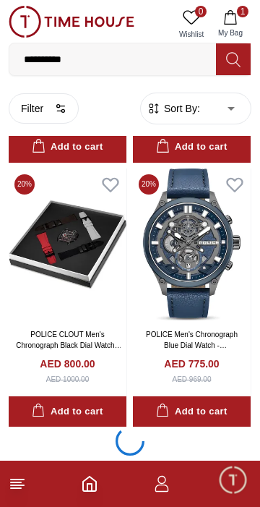 The height and width of the screenshot is (507, 260). Describe the element at coordinates (243, 12) in the screenshot. I see `span: 1` at that location.